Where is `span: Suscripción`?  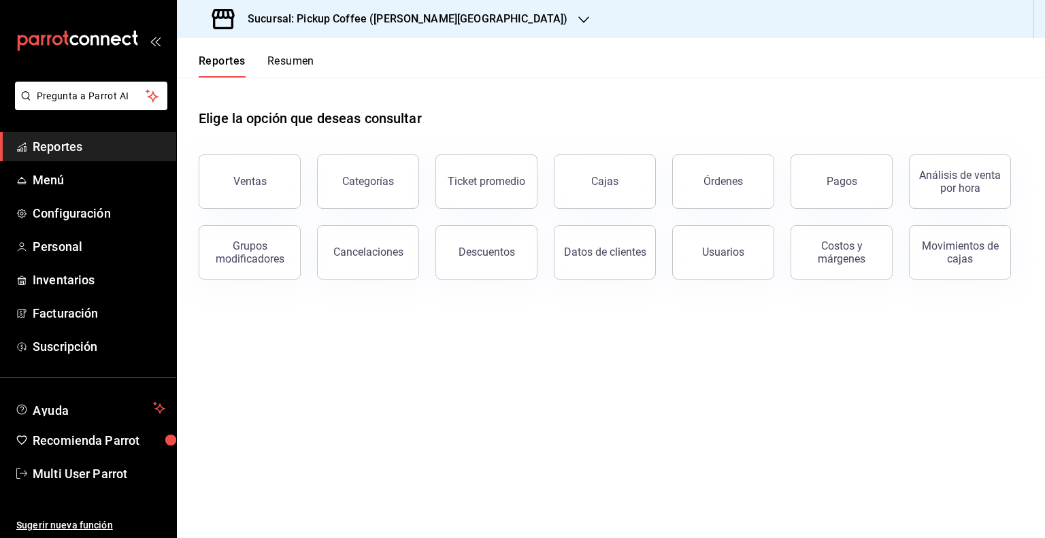 span: Suscripción is located at coordinates (99, 346).